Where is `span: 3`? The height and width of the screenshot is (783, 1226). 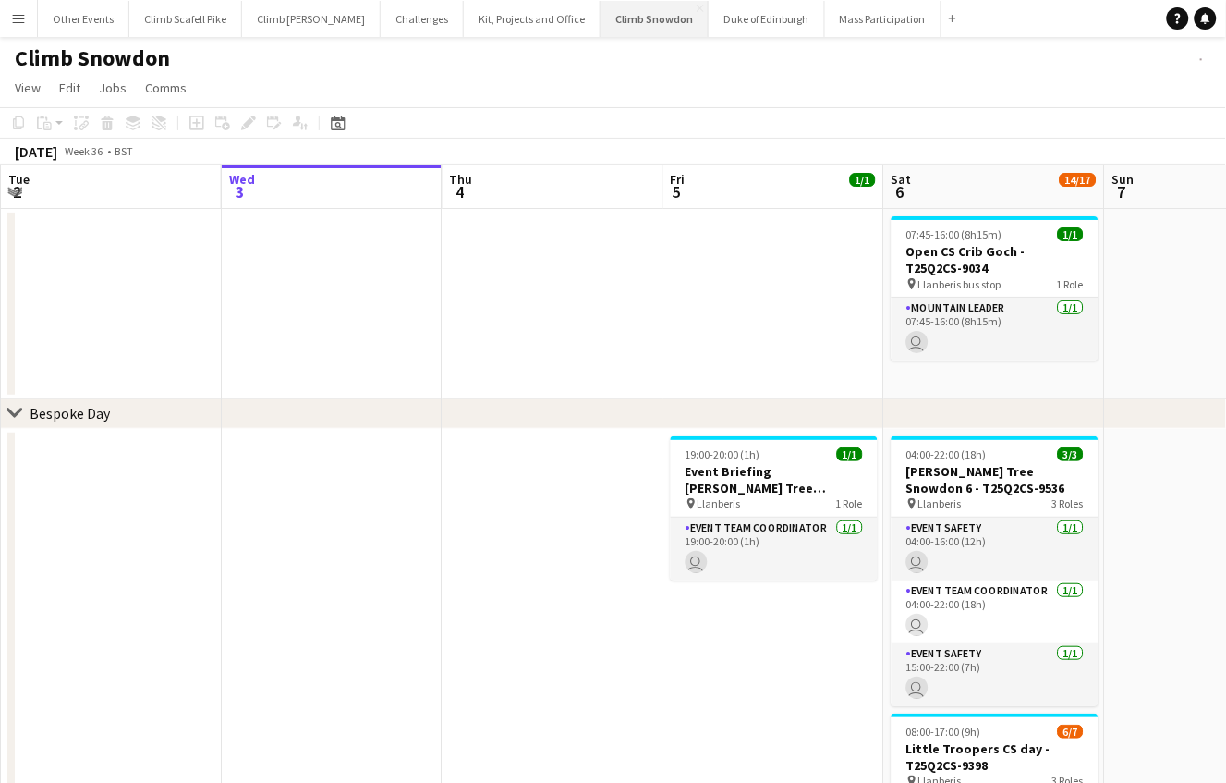 span: 3 is located at coordinates (240, 191).